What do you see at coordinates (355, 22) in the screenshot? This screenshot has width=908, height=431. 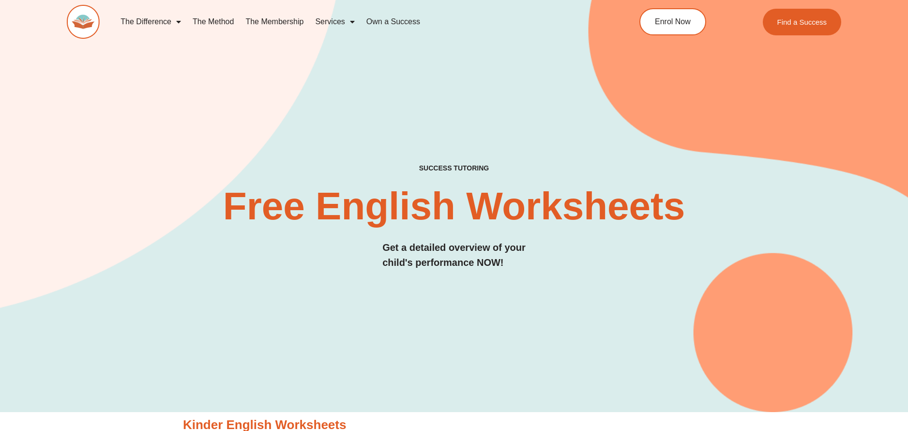 I see `nav: Menu` at bounding box center [355, 22].